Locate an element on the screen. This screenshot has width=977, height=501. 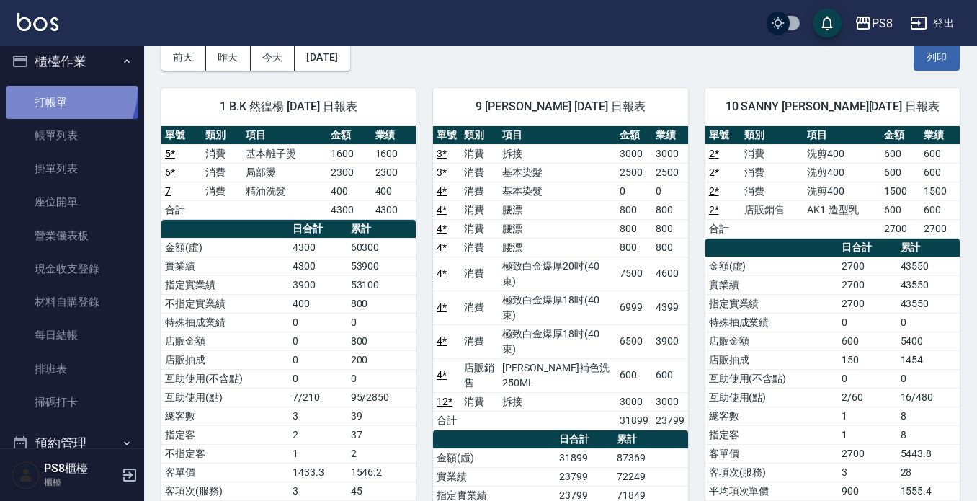
td: 5443.8 is located at coordinates (928, 453).